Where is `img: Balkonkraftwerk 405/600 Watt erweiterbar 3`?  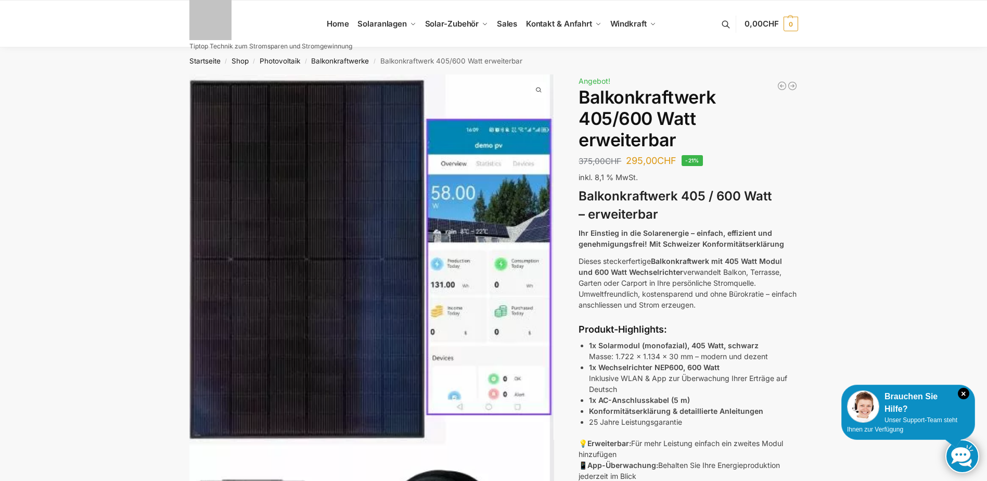 img: Balkonkraftwerk 405/600 Watt erweiterbar 3 is located at coordinates (736, 257).